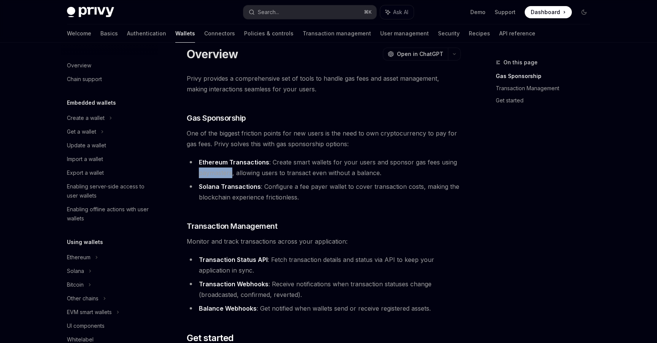 The image size is (657, 343). I want to click on a: Transaction management, so click(337, 33).